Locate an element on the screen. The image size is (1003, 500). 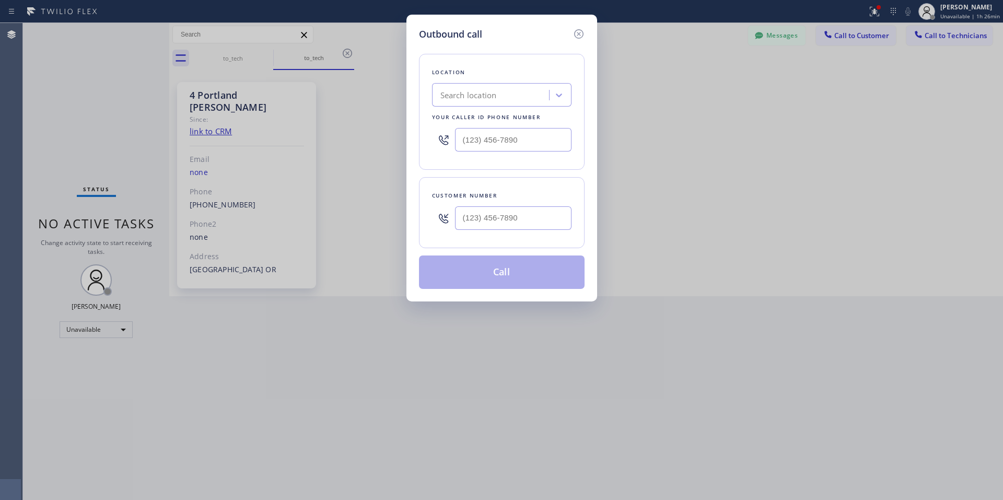
div: Customer number is located at coordinates (501, 195).